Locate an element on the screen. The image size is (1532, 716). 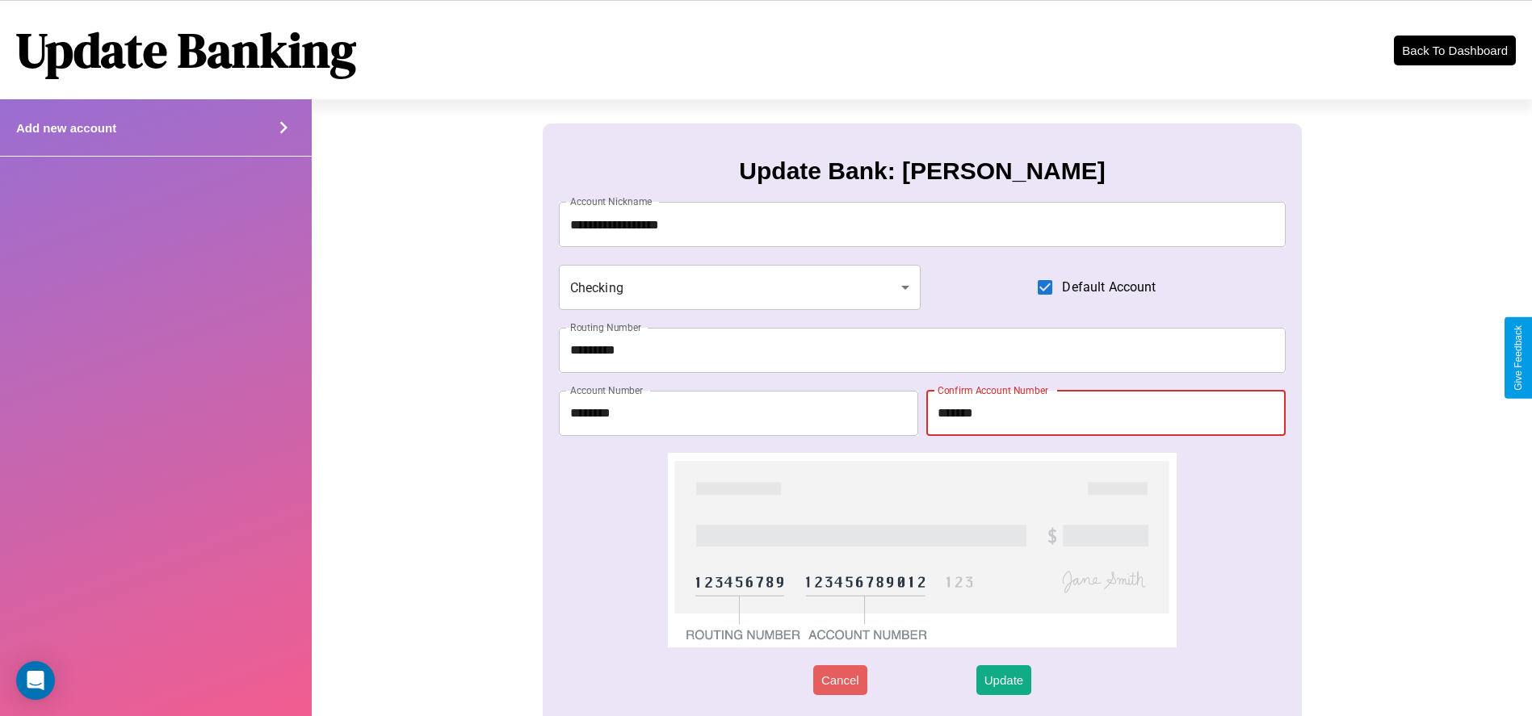
span: Default Account is located at coordinates (1109, 288).